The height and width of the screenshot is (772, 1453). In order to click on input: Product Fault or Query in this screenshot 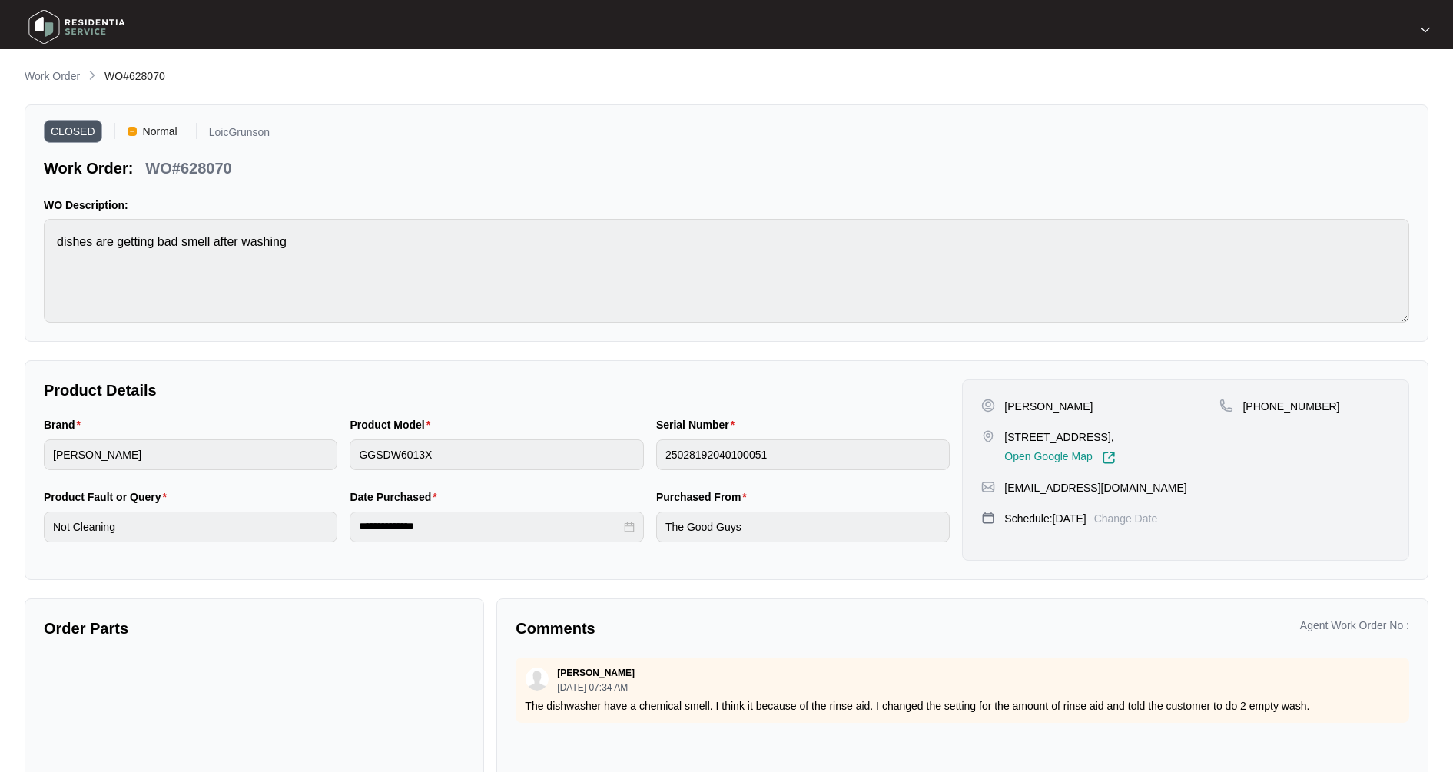, I will do `click(191, 527)`.